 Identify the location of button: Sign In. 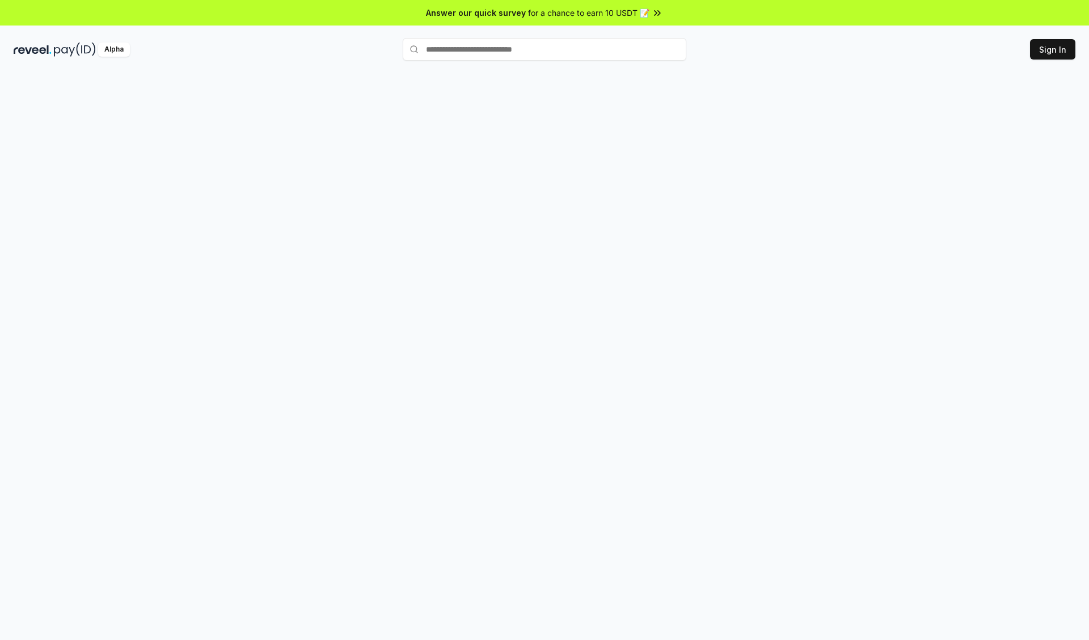
(1052, 49).